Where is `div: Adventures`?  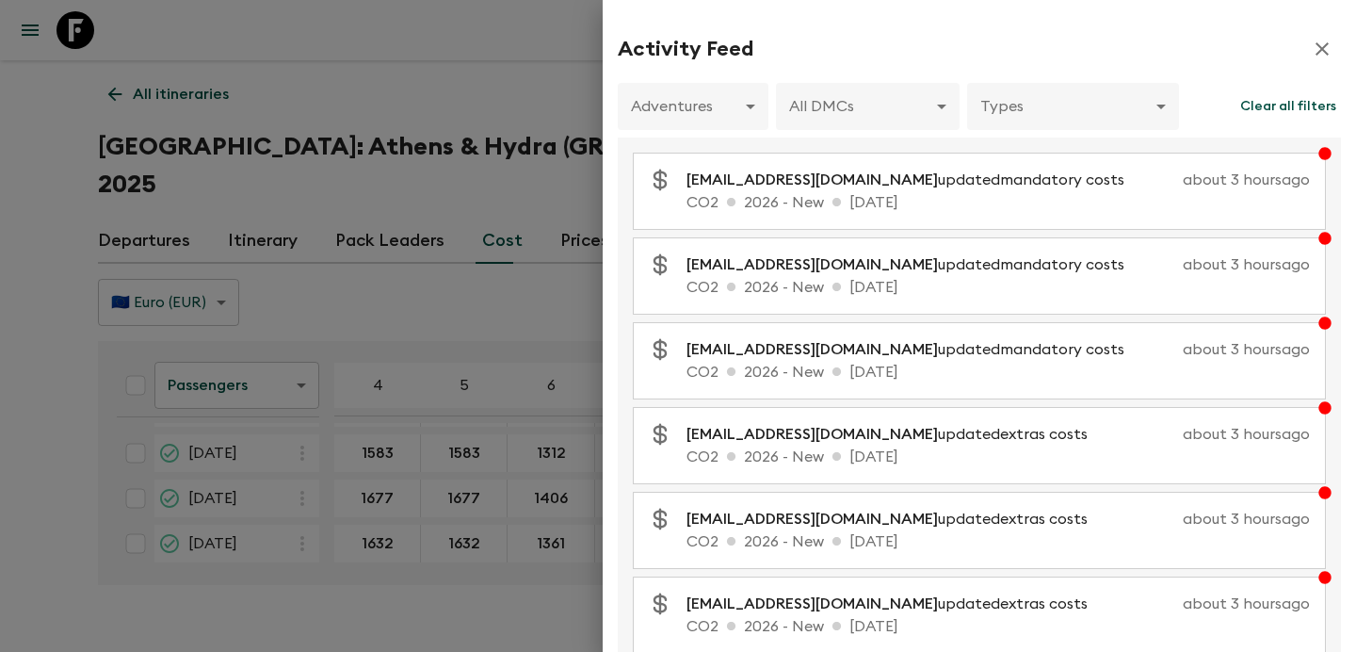 div: Adventures is located at coordinates (693, 106).